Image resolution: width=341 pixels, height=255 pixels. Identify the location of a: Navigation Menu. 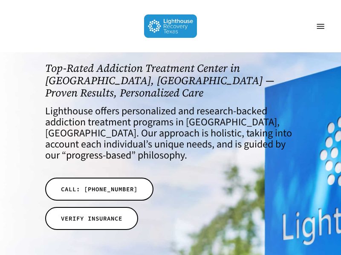
(320, 26).